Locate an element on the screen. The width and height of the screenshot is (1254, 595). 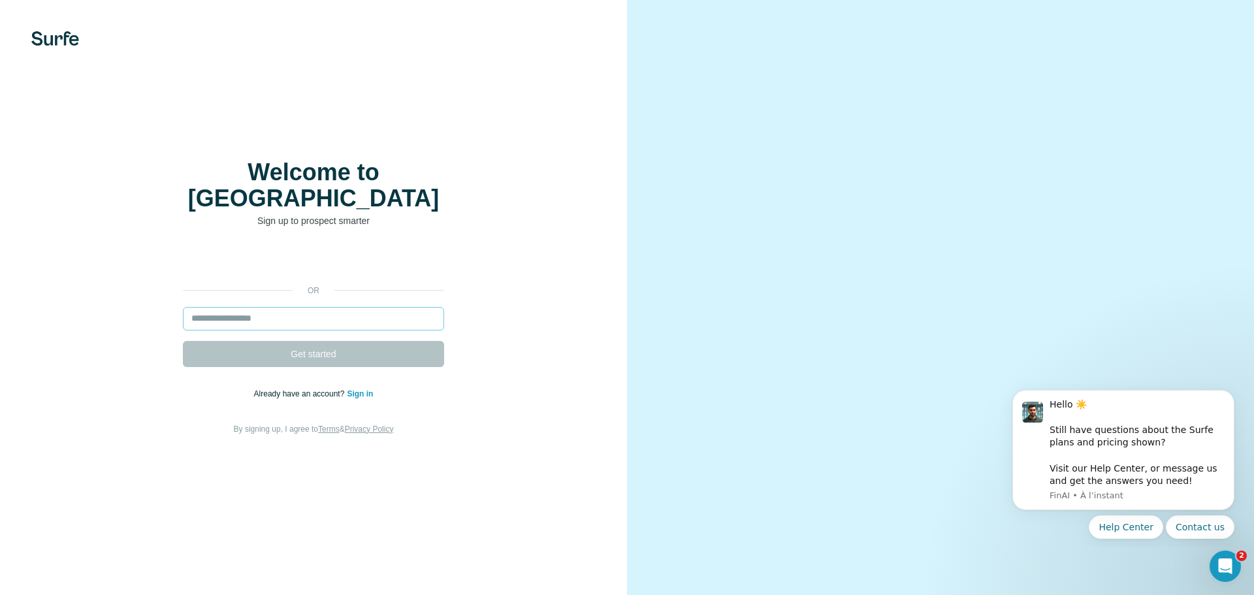
button: Quick reply: Help Center is located at coordinates (133, 149).